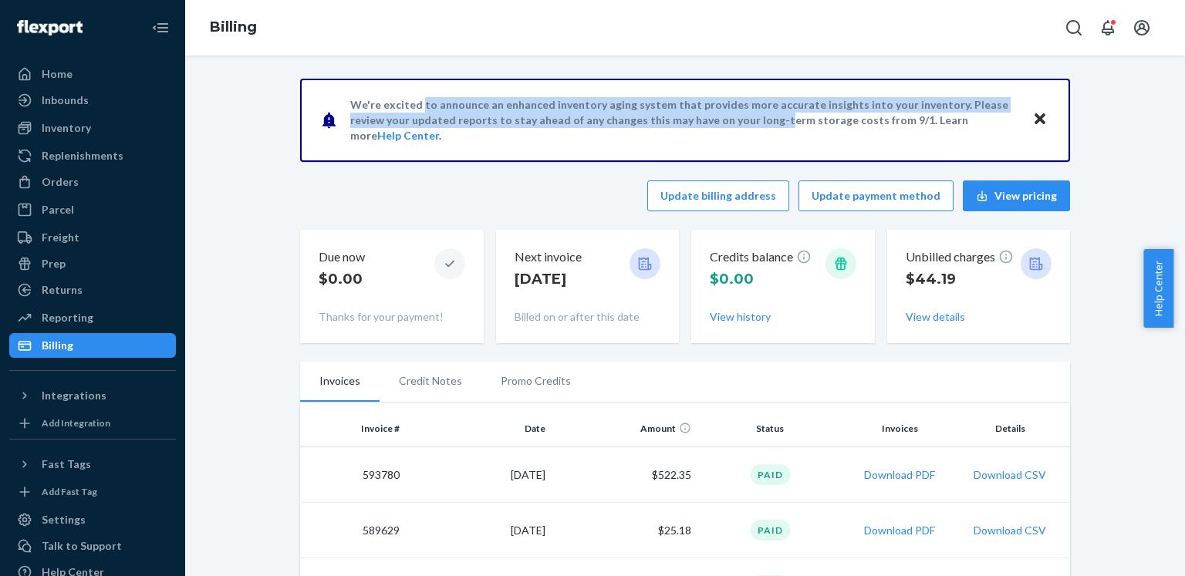  I want to click on div: Returns, so click(62, 290).